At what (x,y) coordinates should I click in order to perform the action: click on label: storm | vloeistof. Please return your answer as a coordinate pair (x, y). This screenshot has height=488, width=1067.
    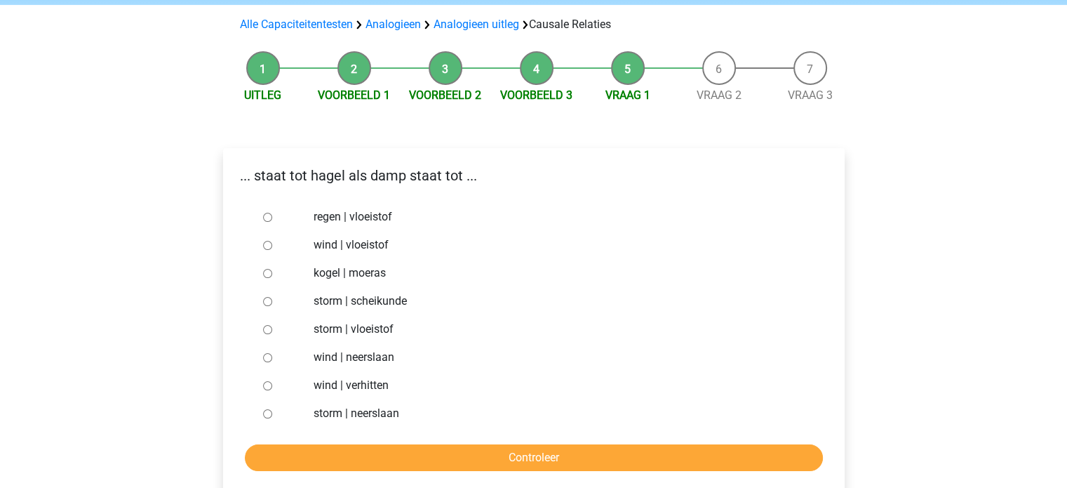
    Looking at the image, I should click on (556, 329).